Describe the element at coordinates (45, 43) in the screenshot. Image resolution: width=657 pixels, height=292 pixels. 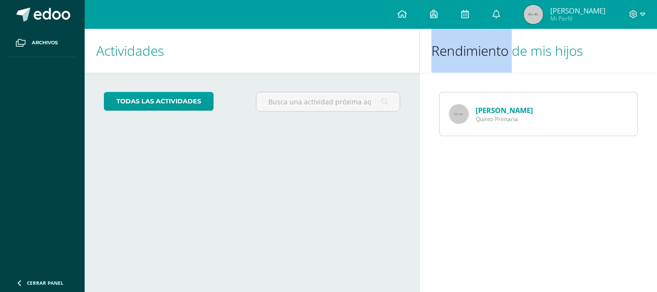
I see `span: Archivos` at that location.